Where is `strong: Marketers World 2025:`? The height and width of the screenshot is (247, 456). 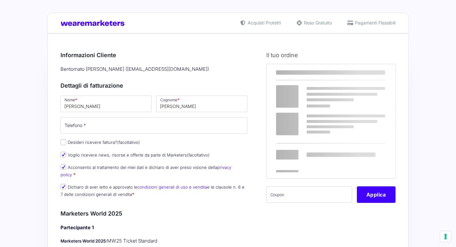 strong: Marketers World 2025: is located at coordinates (84, 241).